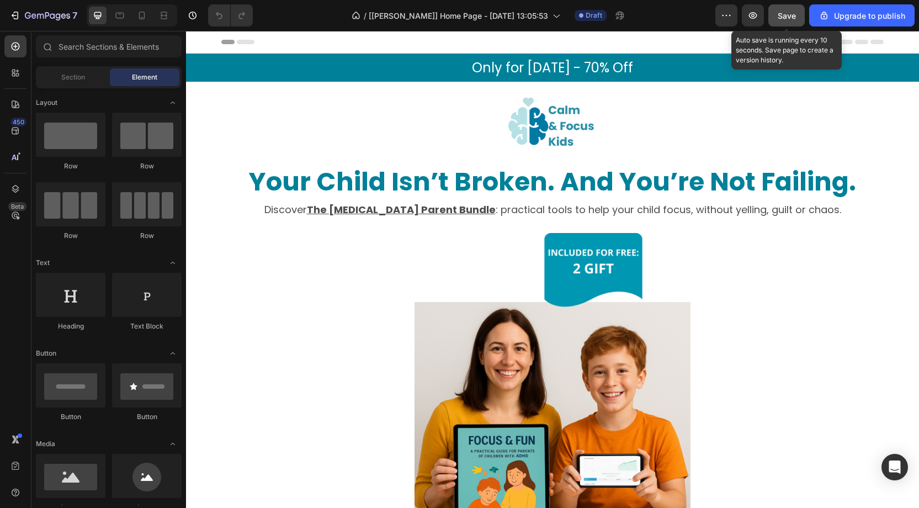 Image resolution: width=919 pixels, height=508 pixels. What do you see at coordinates (17, 206) in the screenshot?
I see `div: Beta` at bounding box center [17, 206].